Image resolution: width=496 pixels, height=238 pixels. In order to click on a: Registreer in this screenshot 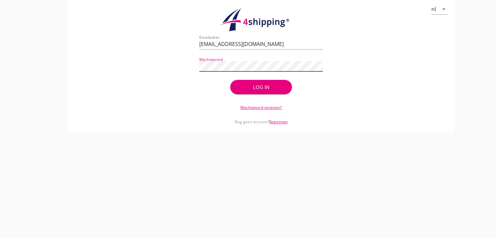, I will do `click(278, 122)`.